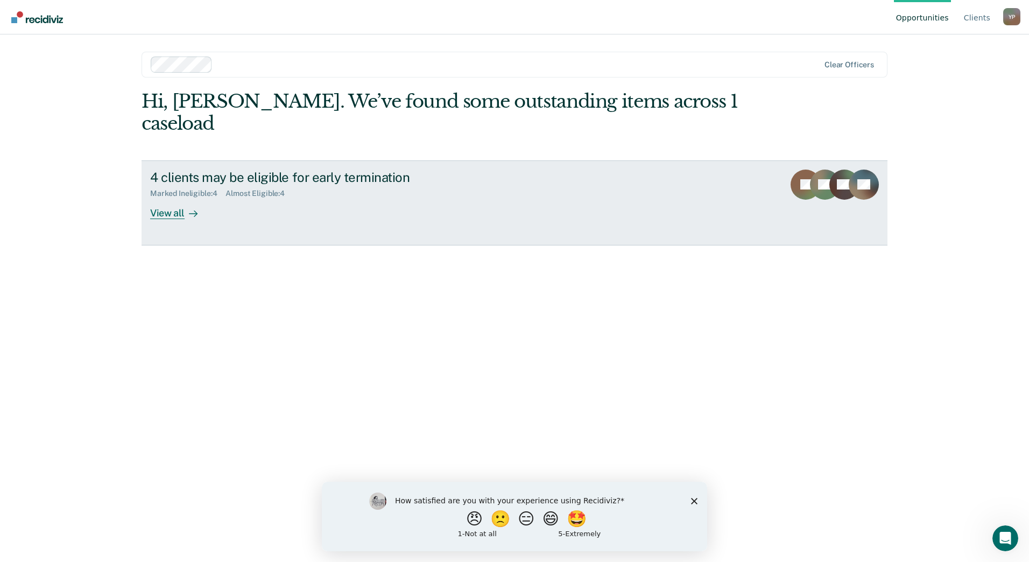  Describe the element at coordinates (339, 177) in the screenshot. I see `div: 4 clients may be eligible for early termination` at that location.